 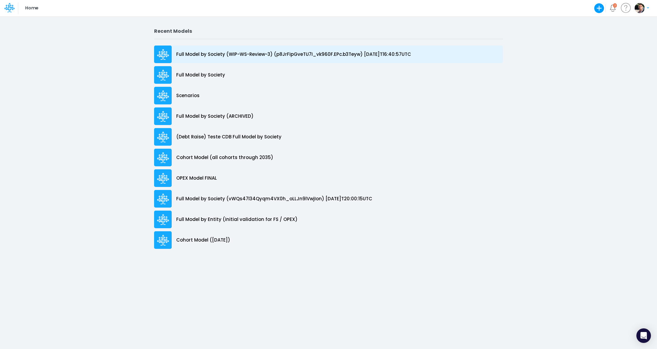 What do you see at coordinates (237, 219) in the screenshot?
I see `p: Full Model by Entity (initial validation for FS / OPEX)` at bounding box center [237, 219].